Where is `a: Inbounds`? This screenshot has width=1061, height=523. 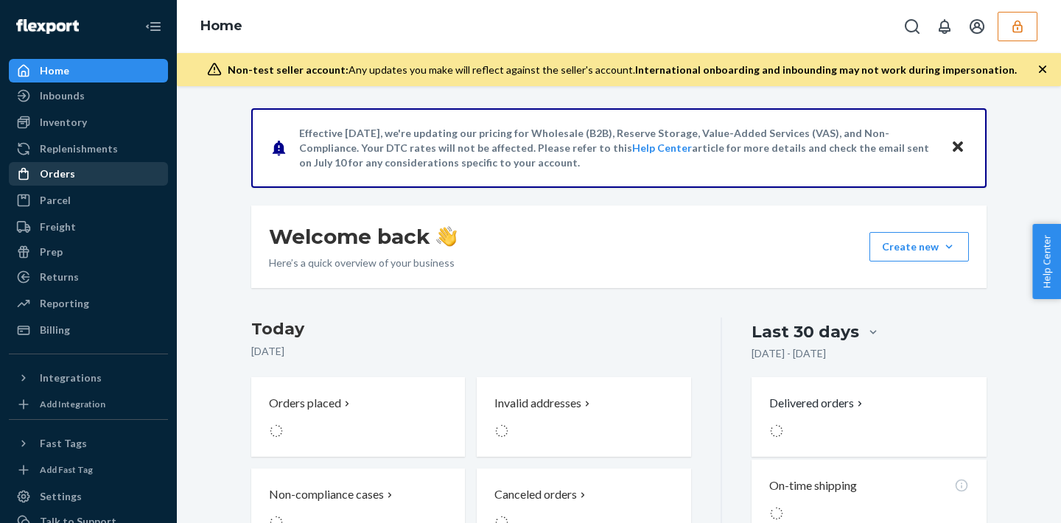 a: Inbounds is located at coordinates (88, 96).